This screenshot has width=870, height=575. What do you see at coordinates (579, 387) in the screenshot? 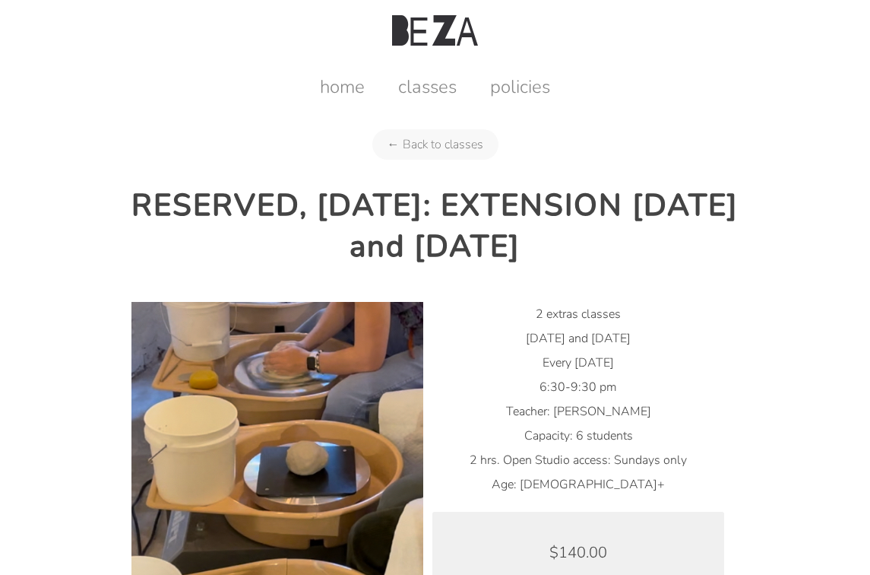
I see `li: 6:30-9:30 pm` at bounding box center [579, 387].